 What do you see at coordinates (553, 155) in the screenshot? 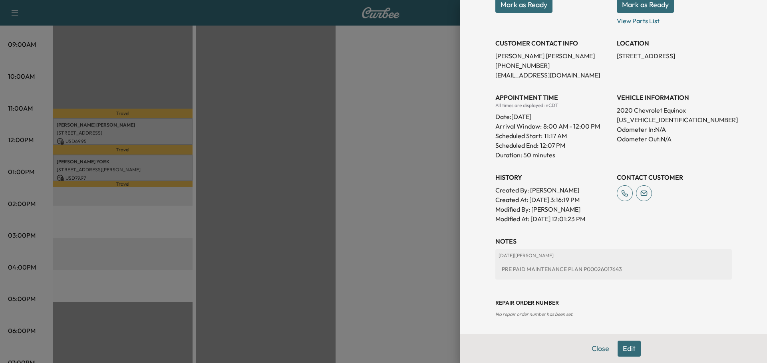
I see `p: Duration: 50 minutes` at bounding box center [553, 155].